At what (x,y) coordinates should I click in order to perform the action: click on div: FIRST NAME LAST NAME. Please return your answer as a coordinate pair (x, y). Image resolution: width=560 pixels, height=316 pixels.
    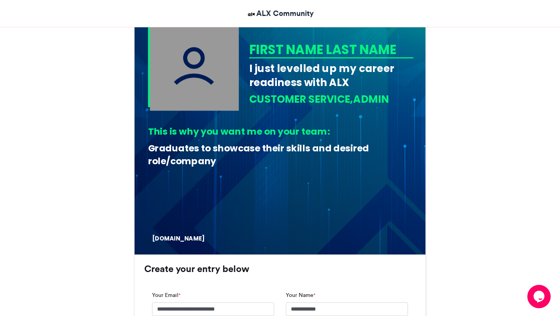
    Looking at the image, I should click on (330, 49).